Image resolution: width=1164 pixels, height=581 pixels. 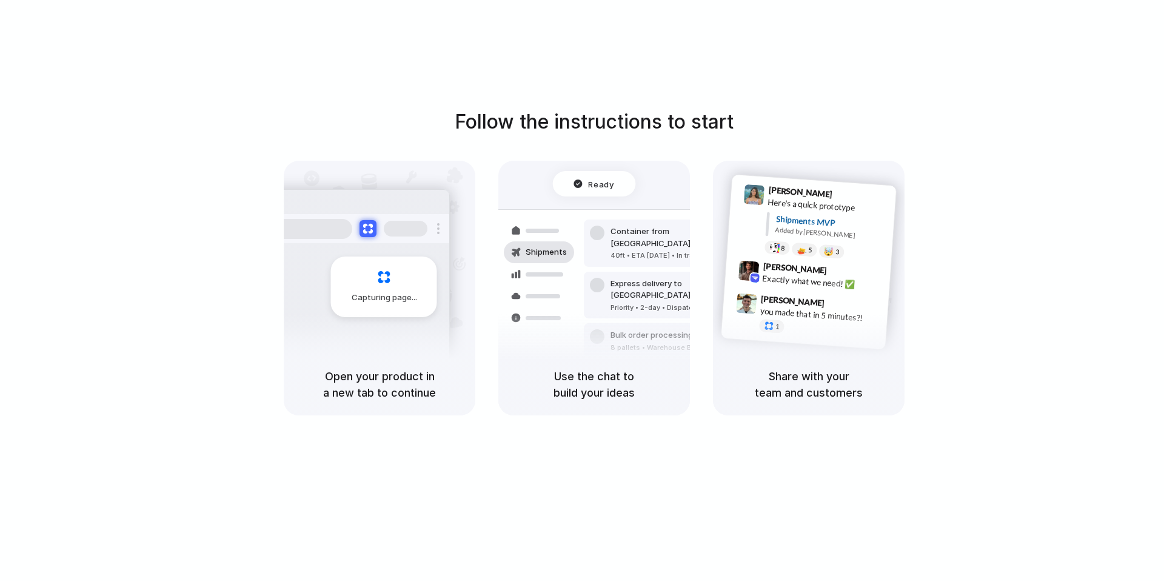 What do you see at coordinates (823, 282) in the screenshot?
I see `div: Exactly what we need! ✅` at bounding box center [823, 282].